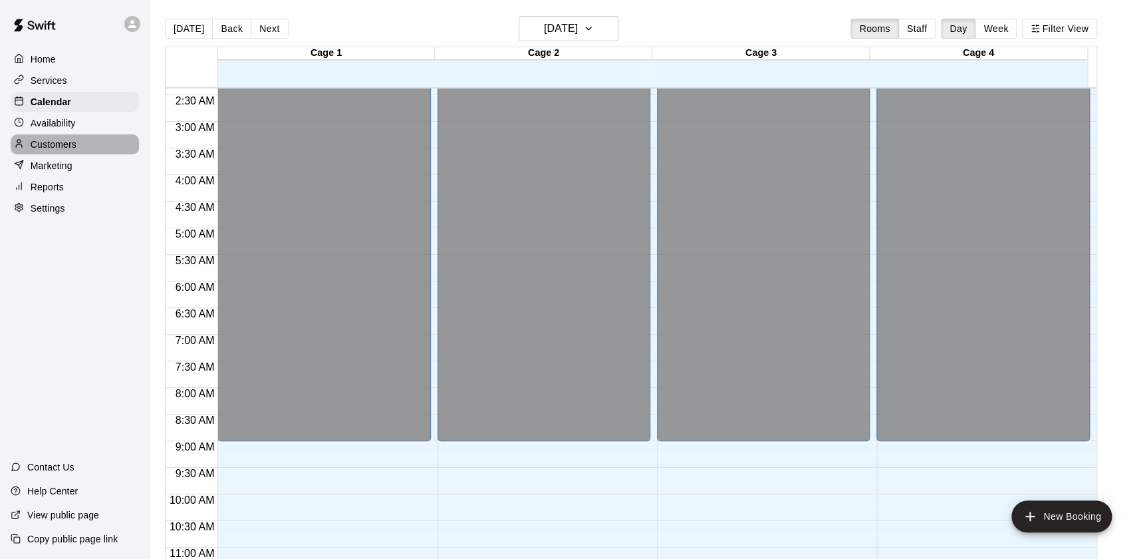 The height and width of the screenshot is (559, 1147). Describe the element at coordinates (72, 539) in the screenshot. I see `p: Copy public page link` at that location.